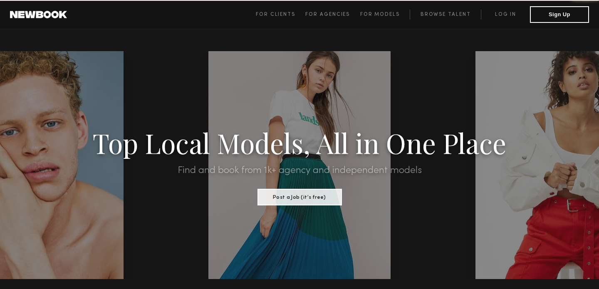 This screenshot has width=599, height=289. What do you see at coordinates (380, 15) in the screenshot?
I see `span: For Models` at bounding box center [380, 15].